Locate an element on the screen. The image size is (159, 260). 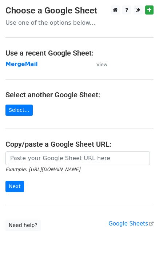
small: View is located at coordinates (102, 64).